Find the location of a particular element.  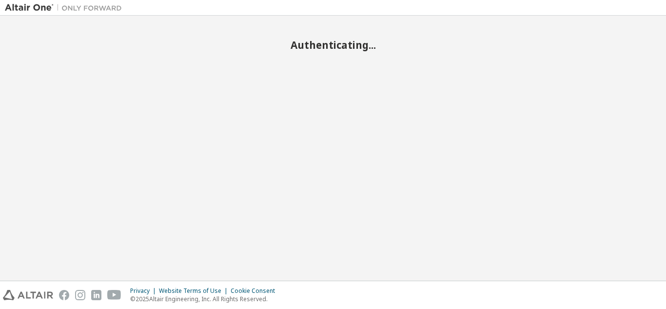

img: altair_logo.svg is located at coordinates (28, 295).